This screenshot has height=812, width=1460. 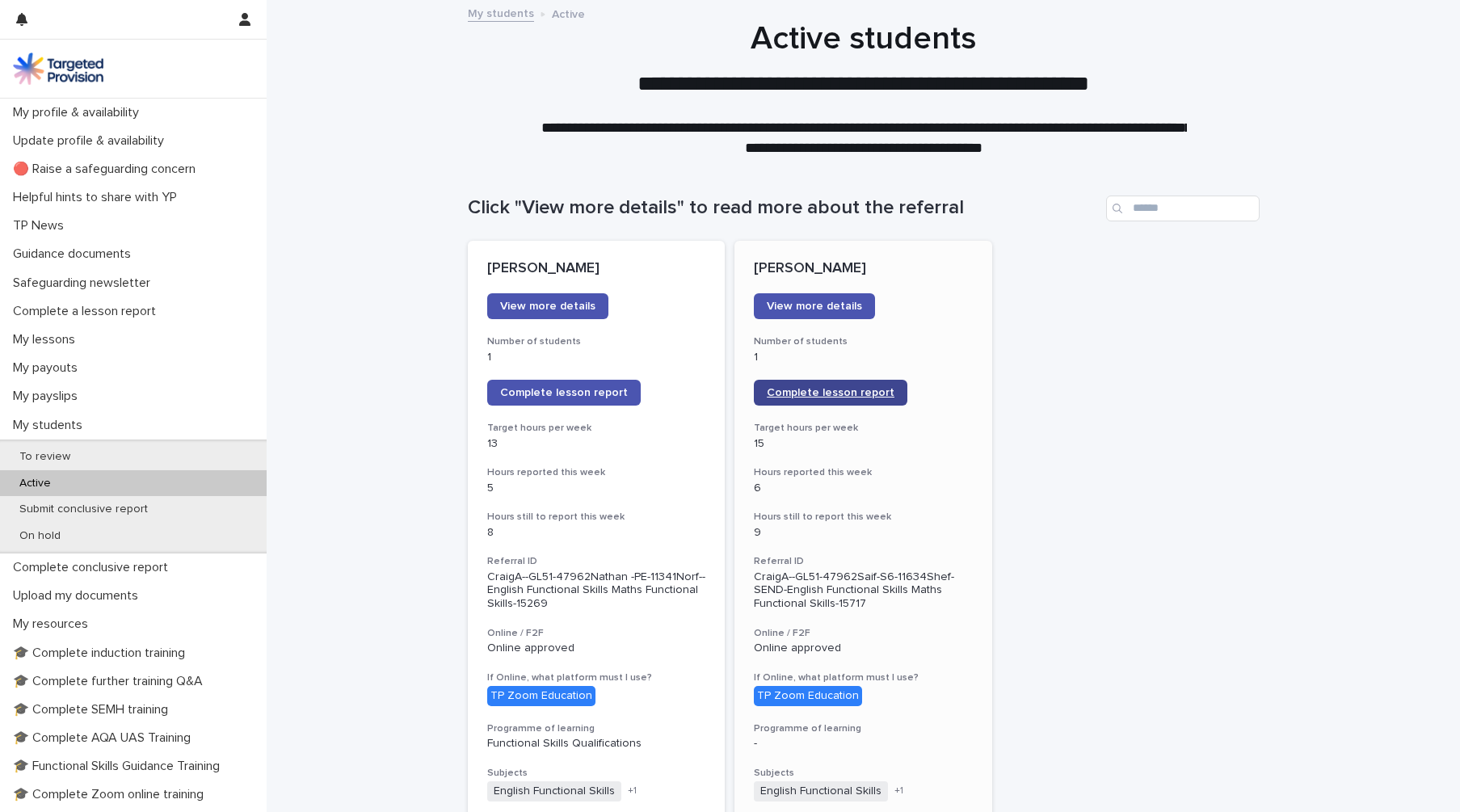 What do you see at coordinates (102, 652) in the screenshot?
I see `p: 🎓 Complete induction training` at bounding box center [102, 652].